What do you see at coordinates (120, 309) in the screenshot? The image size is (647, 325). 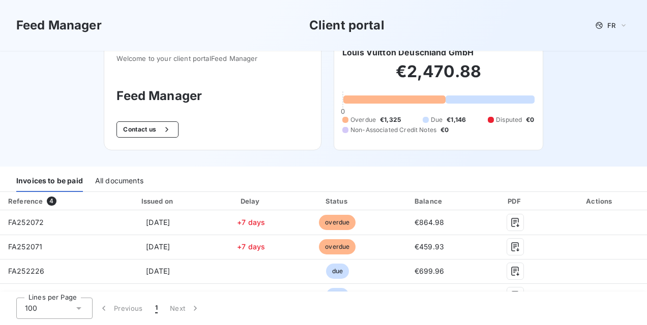 I see `button: Previous` at bounding box center [120, 309].